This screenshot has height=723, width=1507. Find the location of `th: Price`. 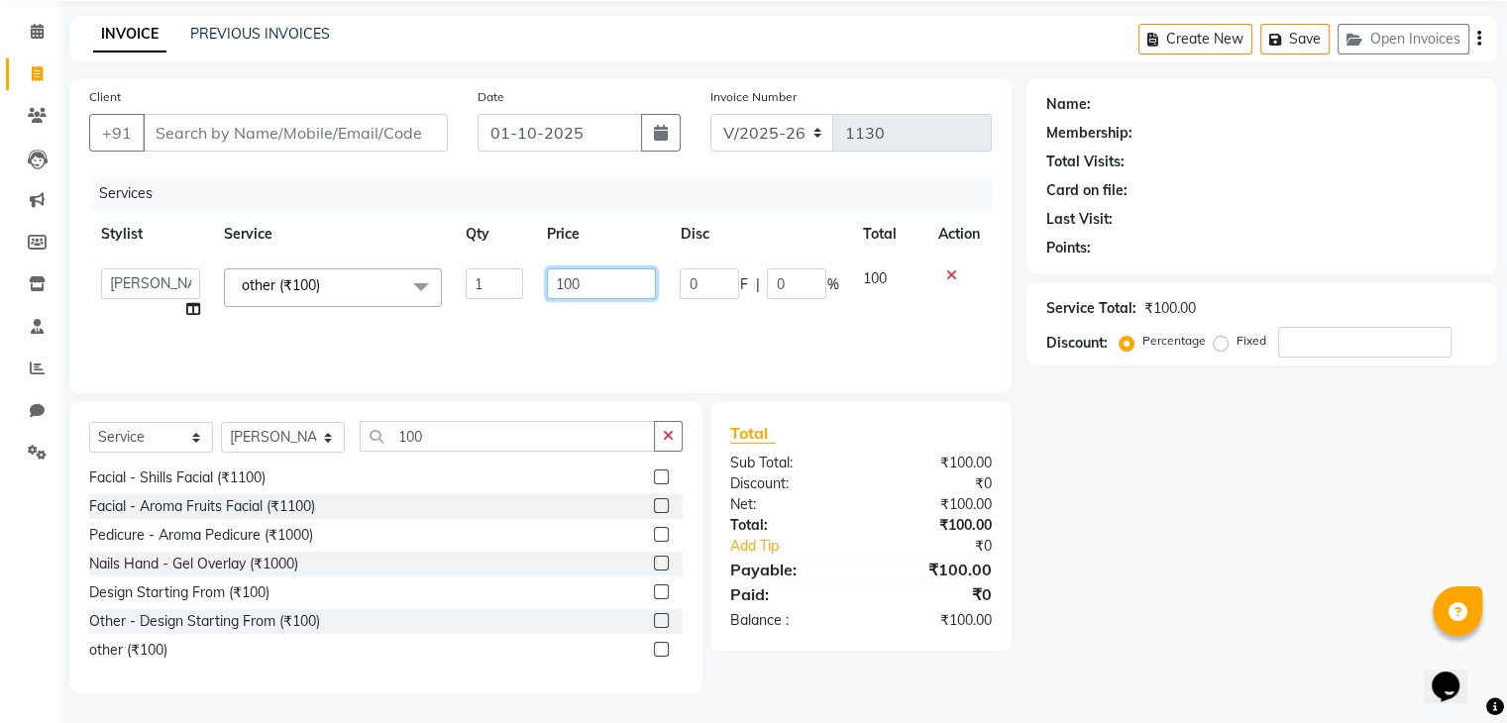

th: Price is located at coordinates (601, 234).